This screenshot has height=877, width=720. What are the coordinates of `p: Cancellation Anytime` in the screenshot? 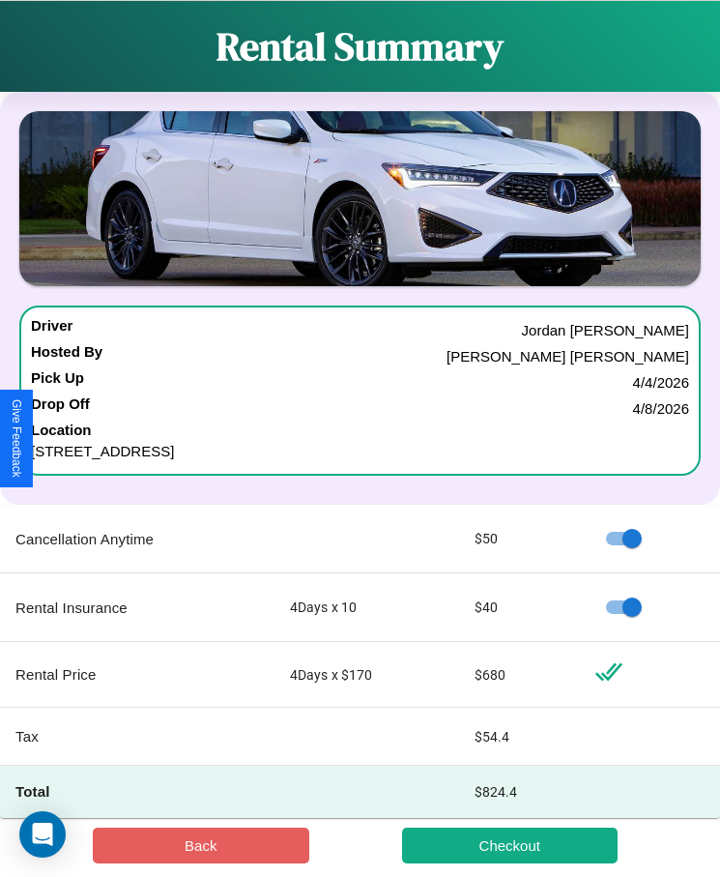 It's located at (137, 538).